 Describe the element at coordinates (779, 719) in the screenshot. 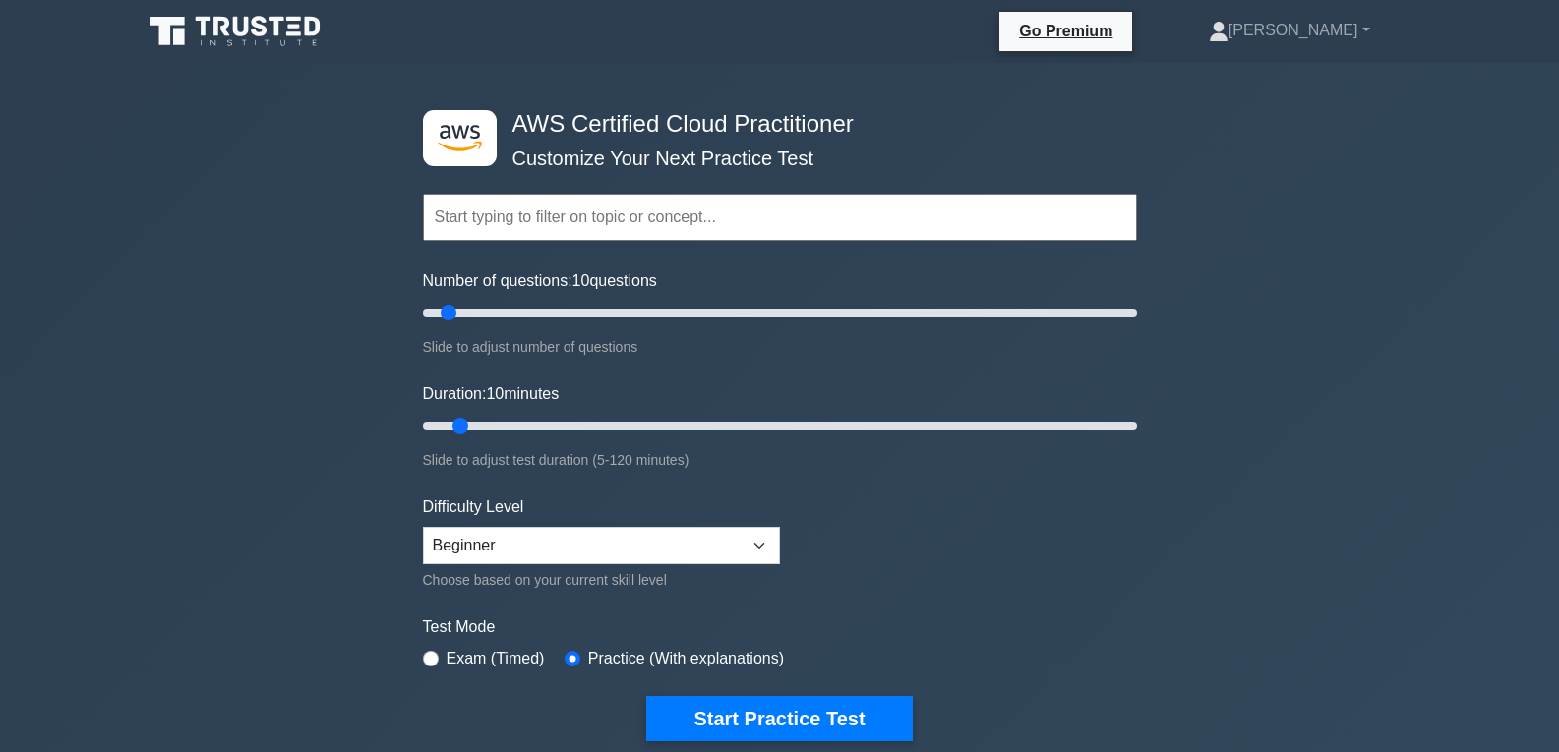

I see `button: Start Practice Test` at that location.